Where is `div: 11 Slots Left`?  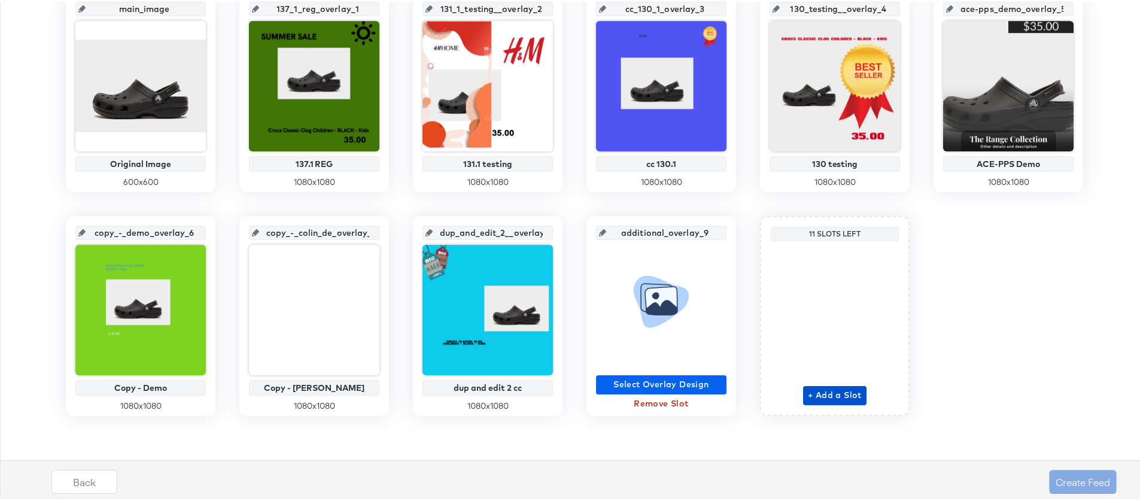 div: 11 Slots Left is located at coordinates (835, 232).